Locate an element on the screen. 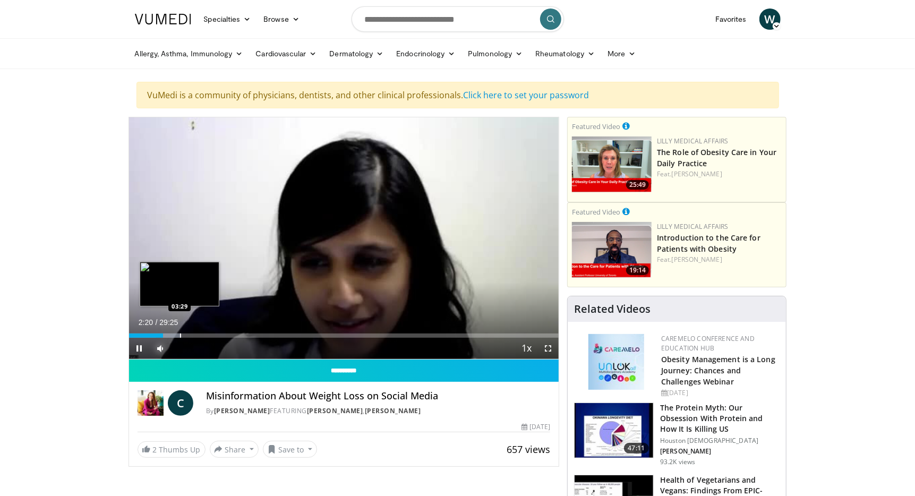  span: 2 is located at coordinates (155, 449).